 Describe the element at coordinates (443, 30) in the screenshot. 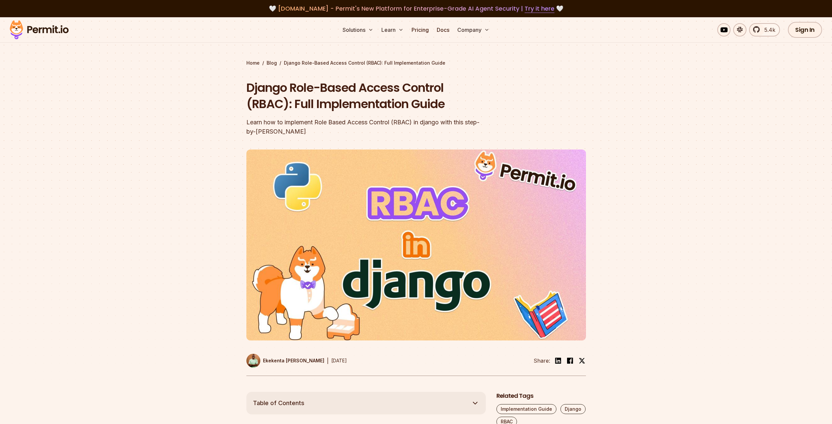

I see `a: Docs` at that location.